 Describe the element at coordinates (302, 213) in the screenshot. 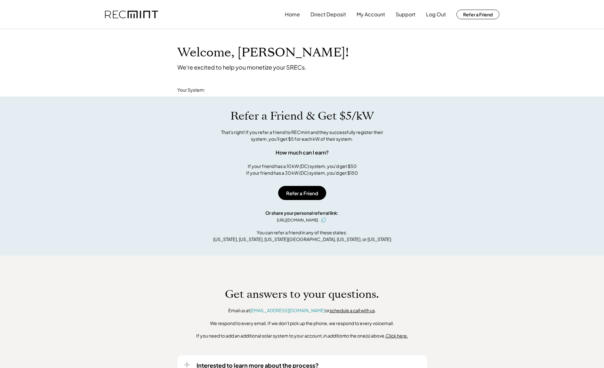

I see `div: Or share your personal referral link:` at that location.